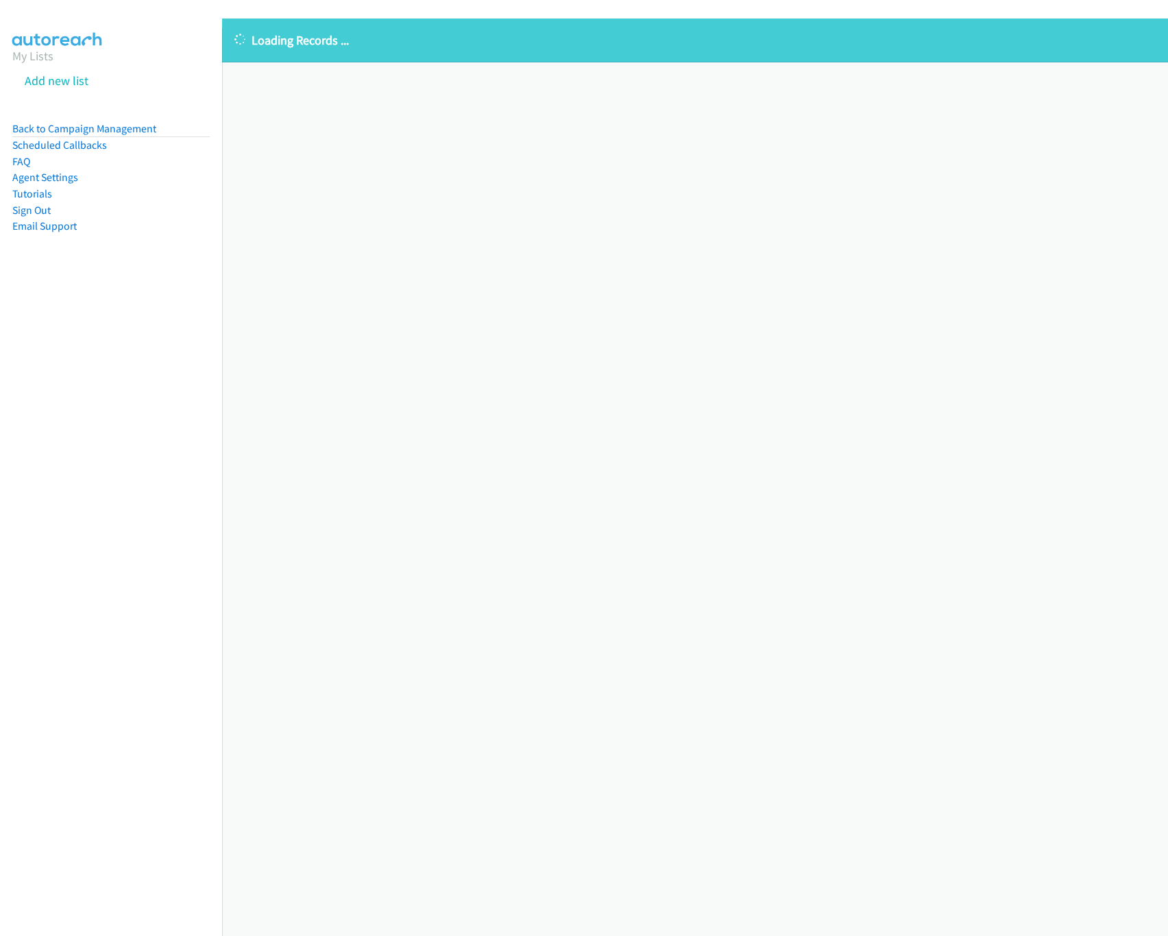 The image size is (1168, 936). Describe the element at coordinates (45, 177) in the screenshot. I see `a: Agent Settings` at that location.